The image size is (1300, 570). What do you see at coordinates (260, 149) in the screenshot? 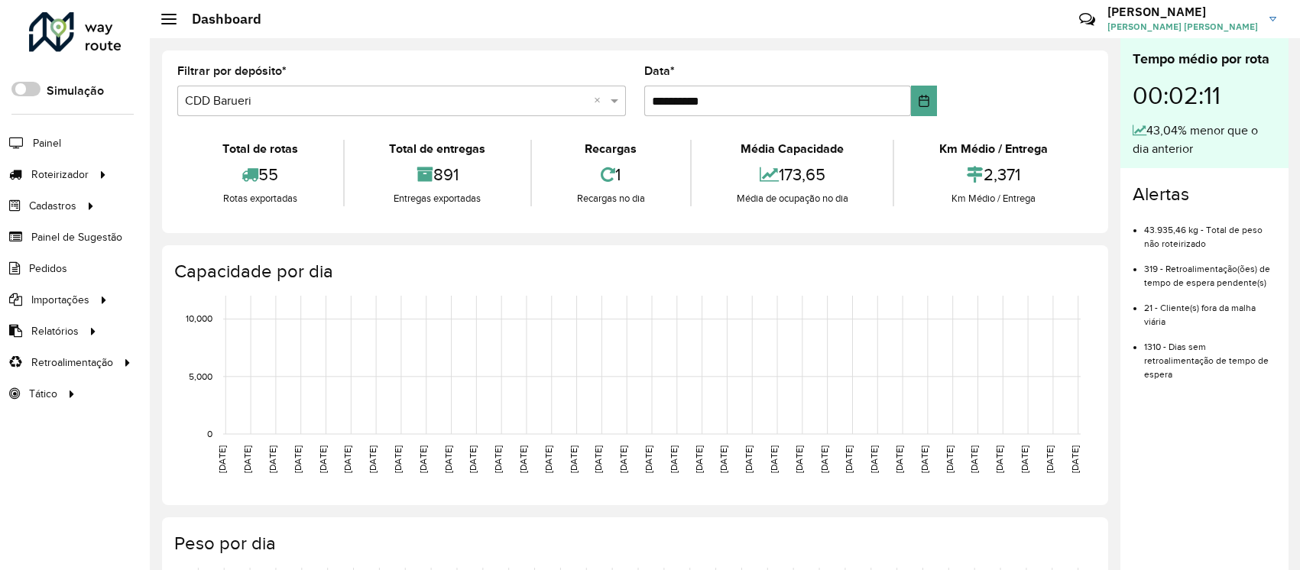
I see `div: Total de rotas` at bounding box center [260, 149].